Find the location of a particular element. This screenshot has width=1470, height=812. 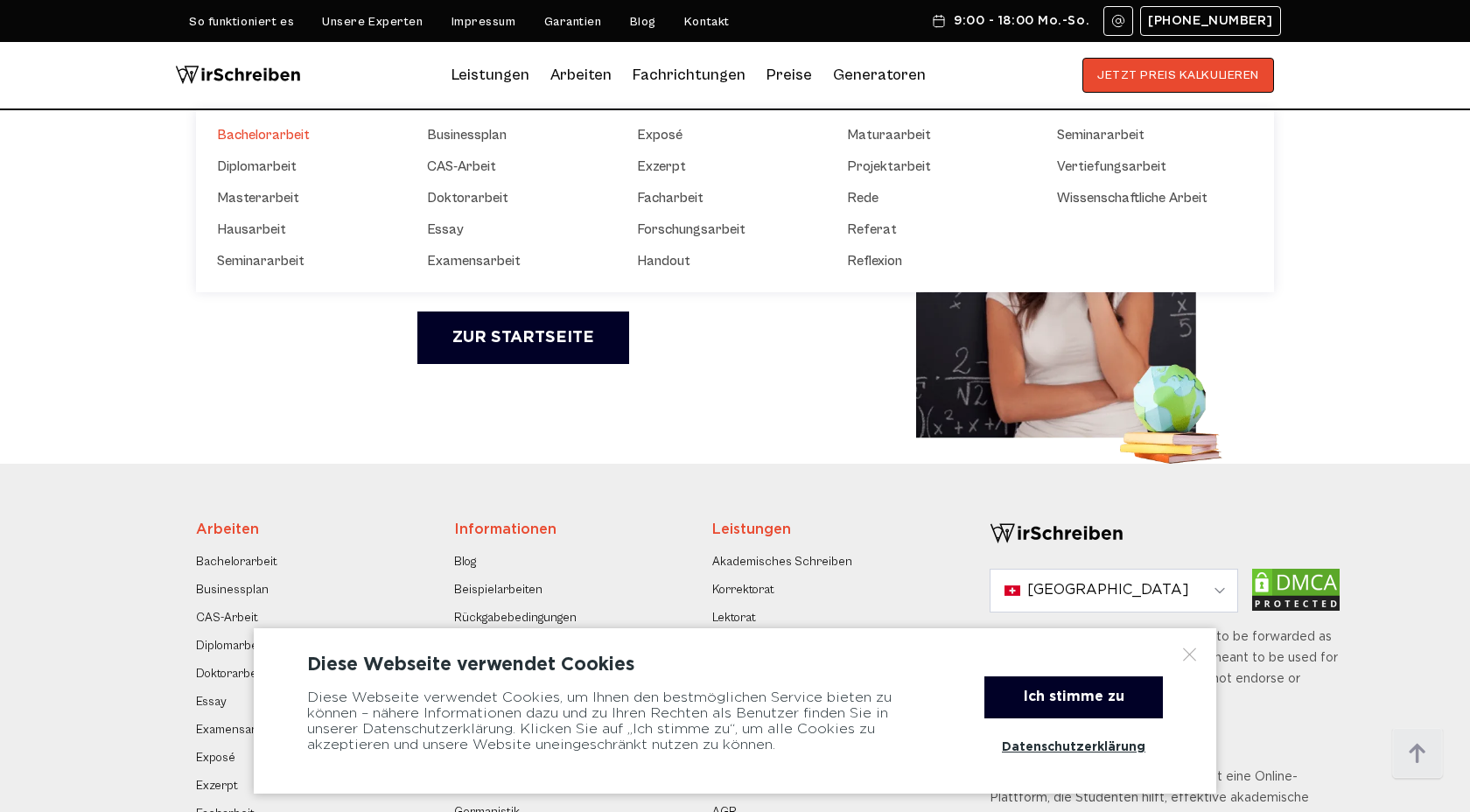

img: button top is located at coordinates (1418, 754).